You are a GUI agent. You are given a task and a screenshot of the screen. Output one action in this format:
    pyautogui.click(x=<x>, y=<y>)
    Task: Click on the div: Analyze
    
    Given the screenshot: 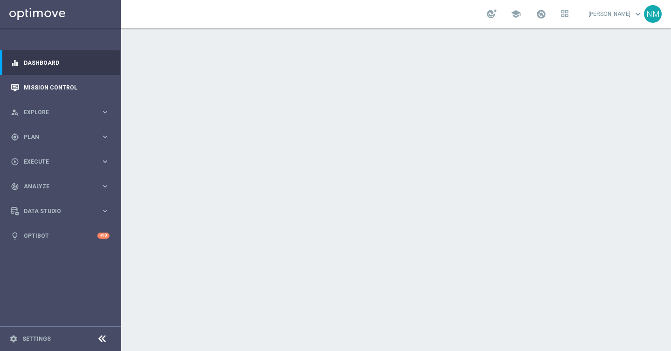 What is the action you would take?
    pyautogui.click(x=55, y=187)
    